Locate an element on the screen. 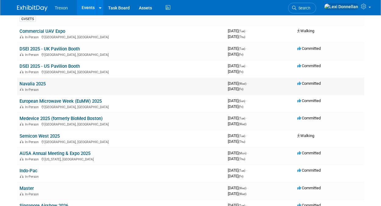  a: DSEI 2025 - UK Pavilion Booth is located at coordinates (50, 49).